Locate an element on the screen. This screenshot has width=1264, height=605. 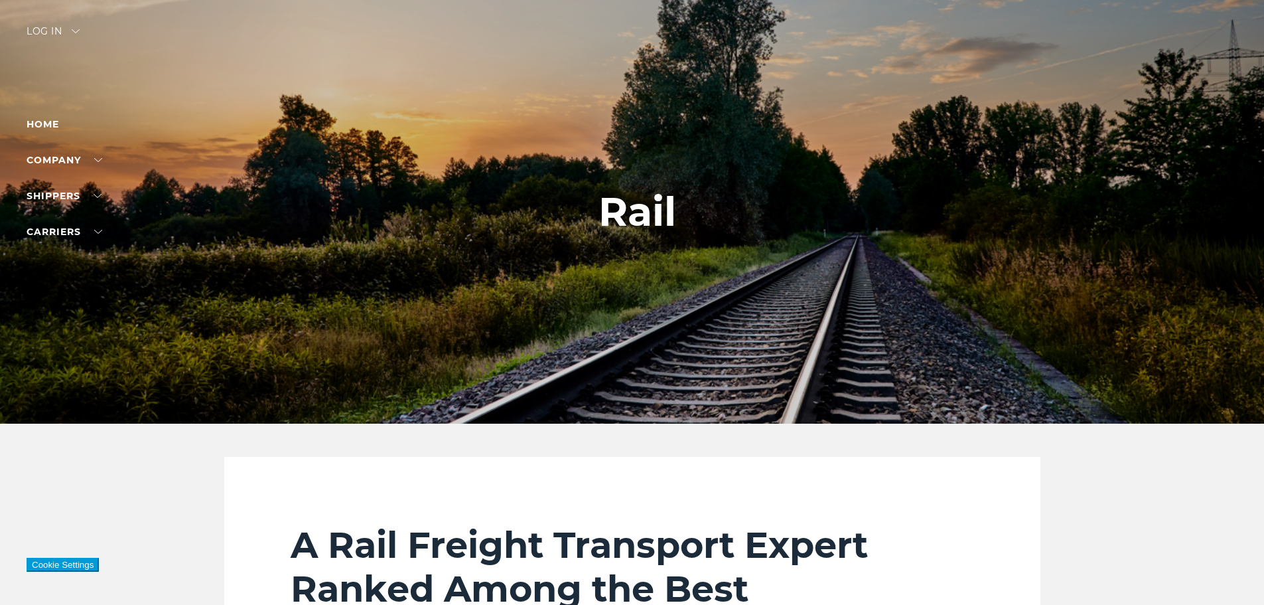
button: Cookie Settings is located at coordinates (62, 564).